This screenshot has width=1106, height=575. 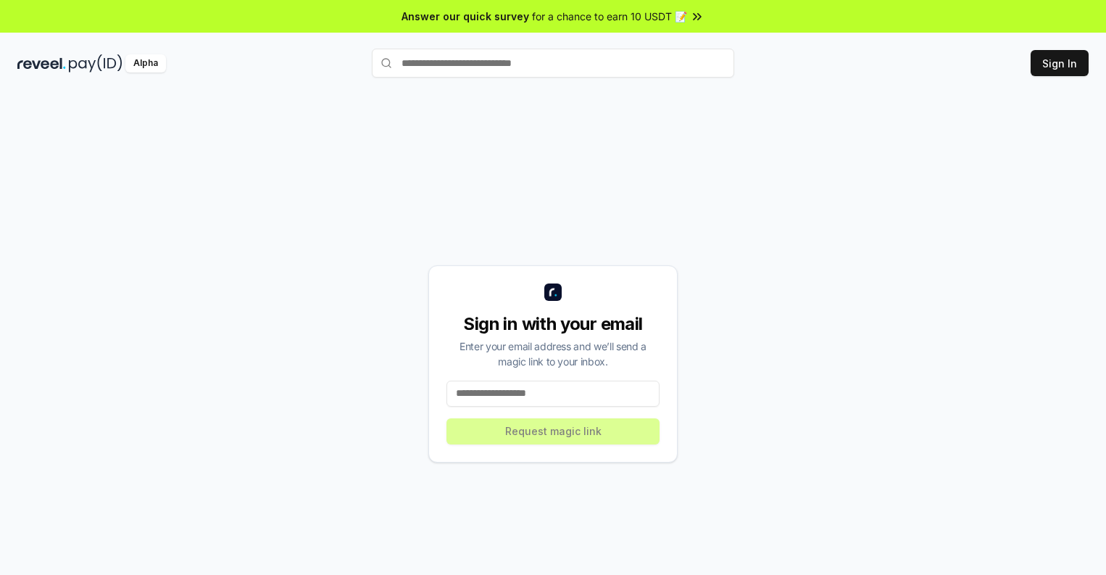 I want to click on div: Alpha, so click(x=146, y=63).